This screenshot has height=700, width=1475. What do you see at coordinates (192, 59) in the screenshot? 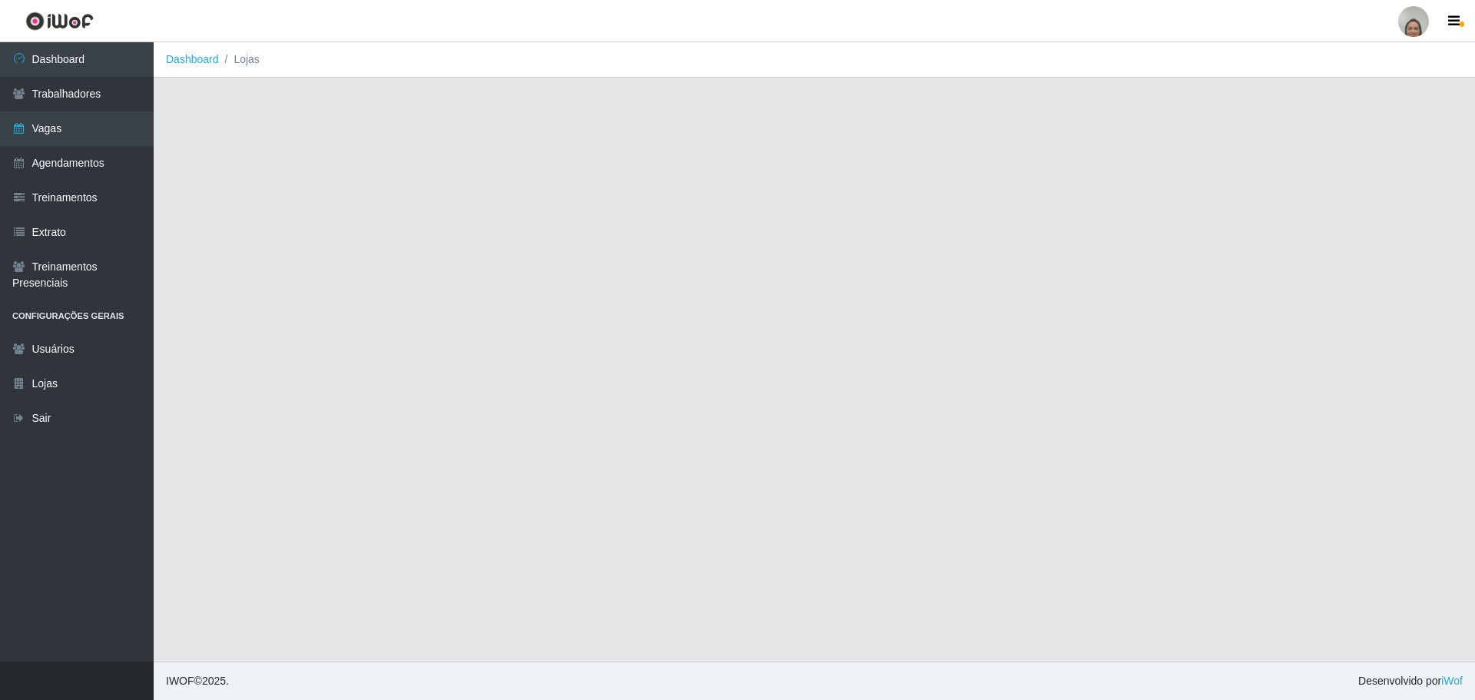
I see `a: Dashboard` at bounding box center [192, 59].